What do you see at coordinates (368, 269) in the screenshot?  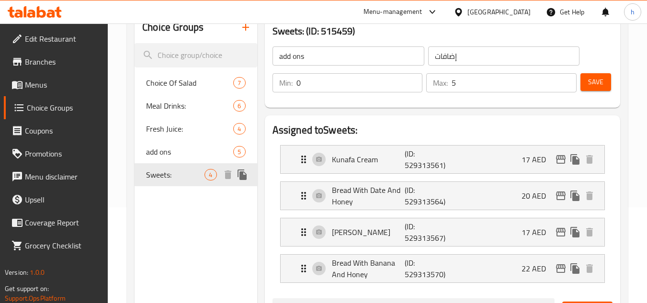 I see `p: Bread With Banana And Honey` at bounding box center [368, 269].